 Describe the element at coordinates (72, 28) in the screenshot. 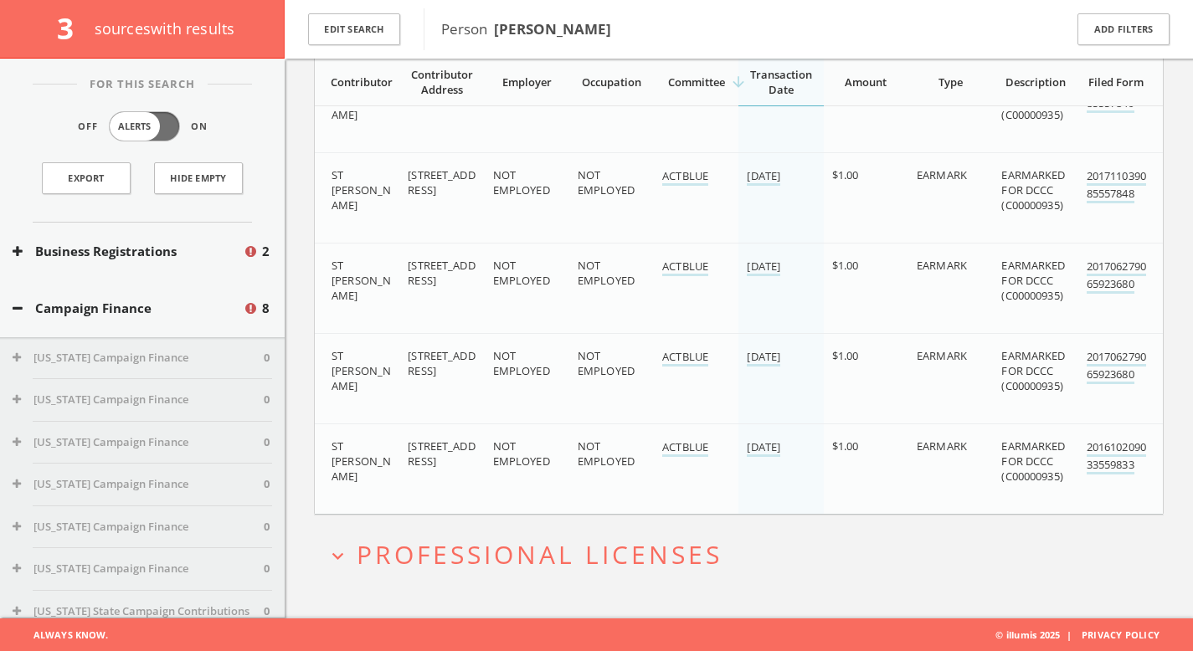

I see `span: 3` at that location.